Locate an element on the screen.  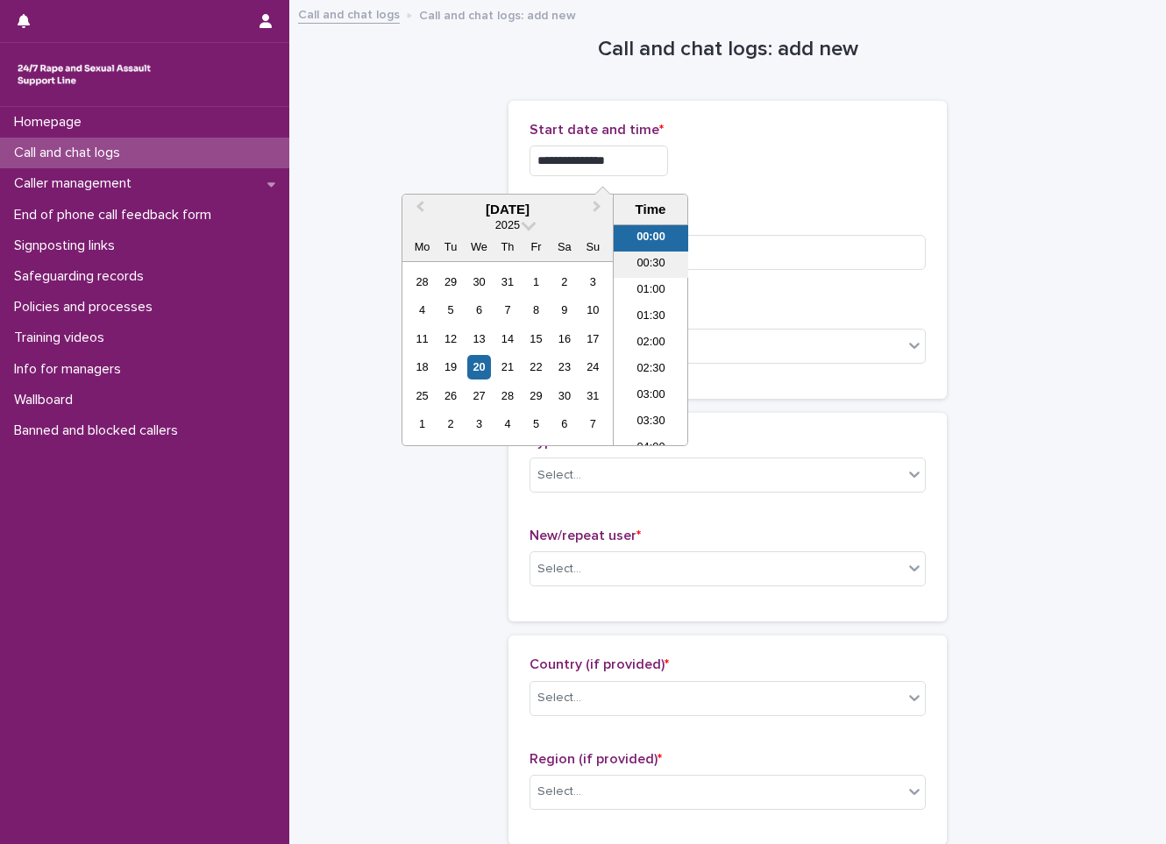
div: Choose Monday, 4 August 2025 is located at coordinates (422, 309).